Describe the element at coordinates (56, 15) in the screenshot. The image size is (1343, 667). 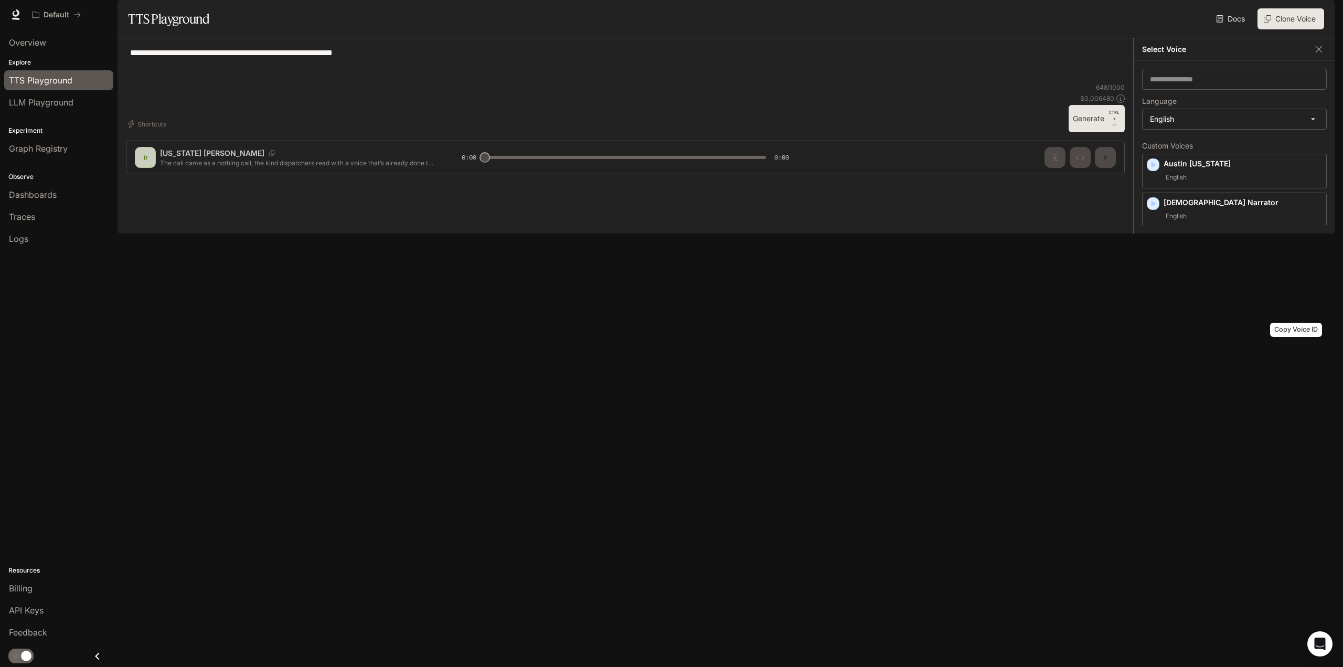
I see `button: All workspaces` at that location.